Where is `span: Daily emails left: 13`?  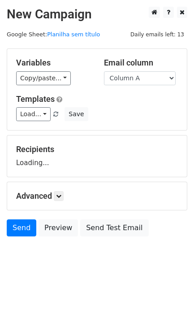 span: Daily emails left: 13 is located at coordinates (157, 35).